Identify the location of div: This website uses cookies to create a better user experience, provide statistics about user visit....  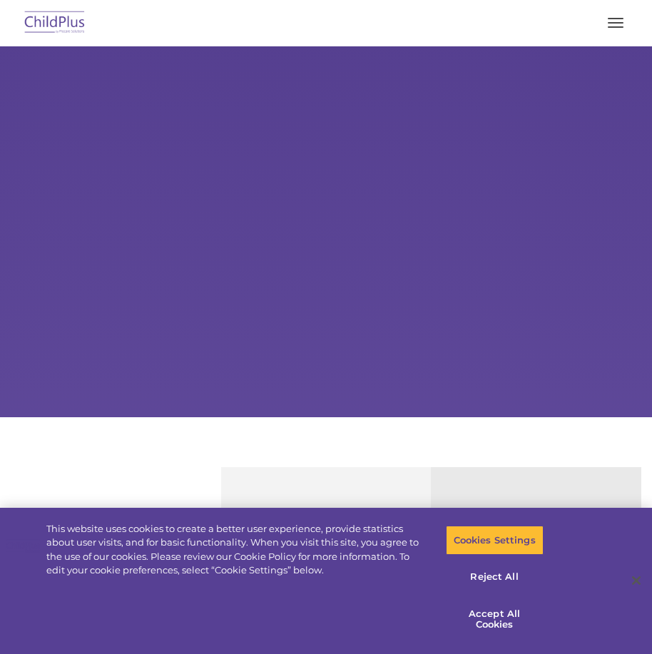
(236, 550).